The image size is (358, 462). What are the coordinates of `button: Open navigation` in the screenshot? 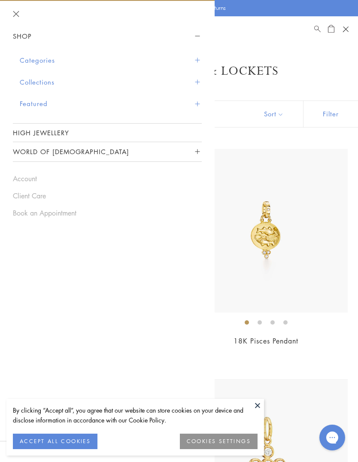 It's located at (345, 29).